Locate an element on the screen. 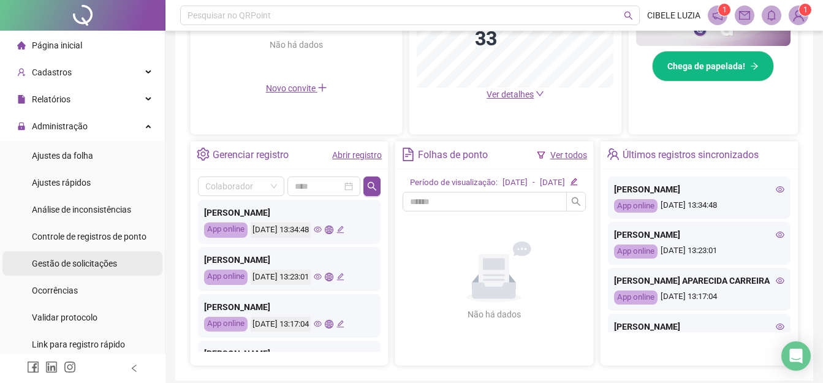 Image resolution: width=823 pixels, height=383 pixels. span: Ajustes da folha is located at coordinates (62, 156).